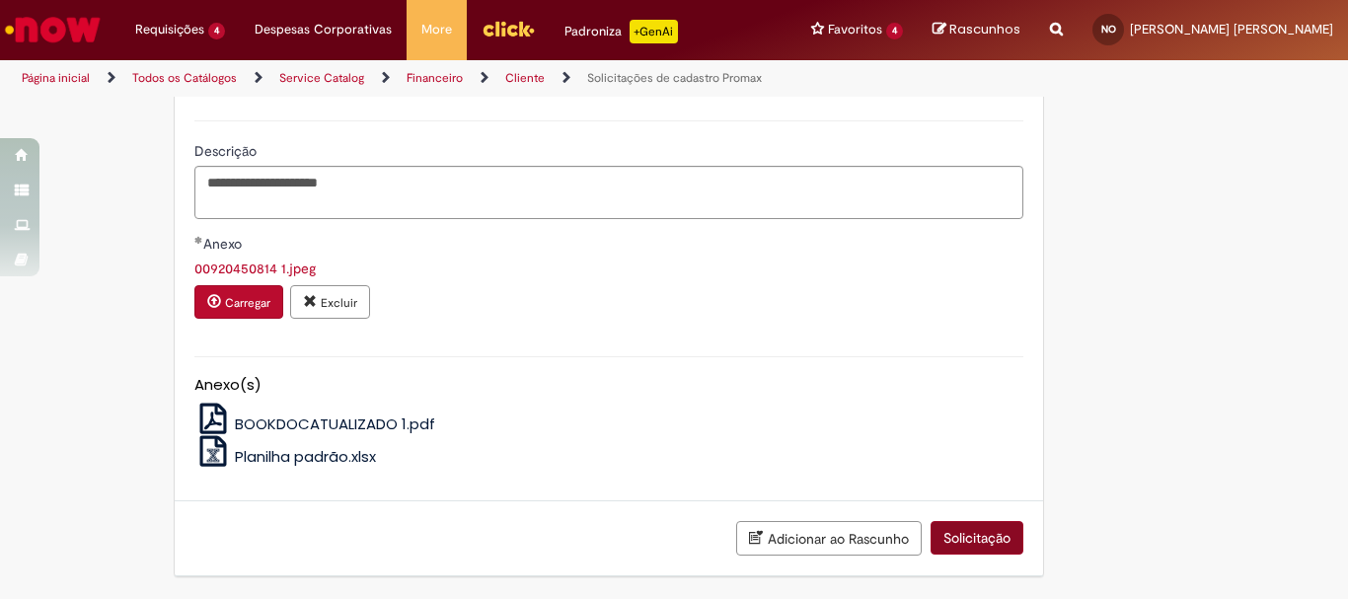  I want to click on a: Financeiro, so click(434, 78).